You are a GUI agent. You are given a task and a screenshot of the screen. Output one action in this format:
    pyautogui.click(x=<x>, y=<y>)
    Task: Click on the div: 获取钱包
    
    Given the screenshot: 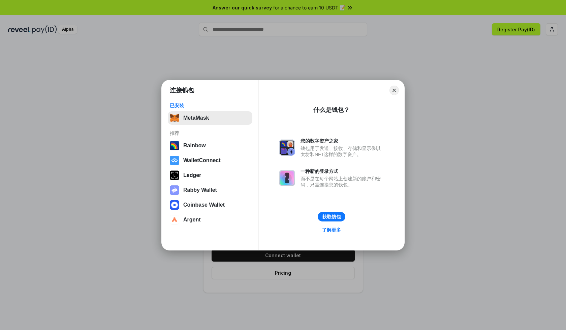 What is the action you would take?
    pyautogui.click(x=331, y=217)
    